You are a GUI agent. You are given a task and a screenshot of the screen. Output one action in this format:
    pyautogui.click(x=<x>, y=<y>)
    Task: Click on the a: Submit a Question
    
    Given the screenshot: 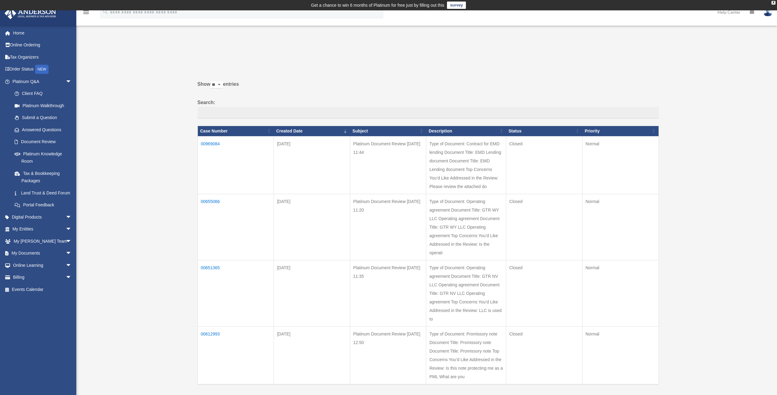 What is the action you would take?
    pyautogui.click(x=43, y=118)
    